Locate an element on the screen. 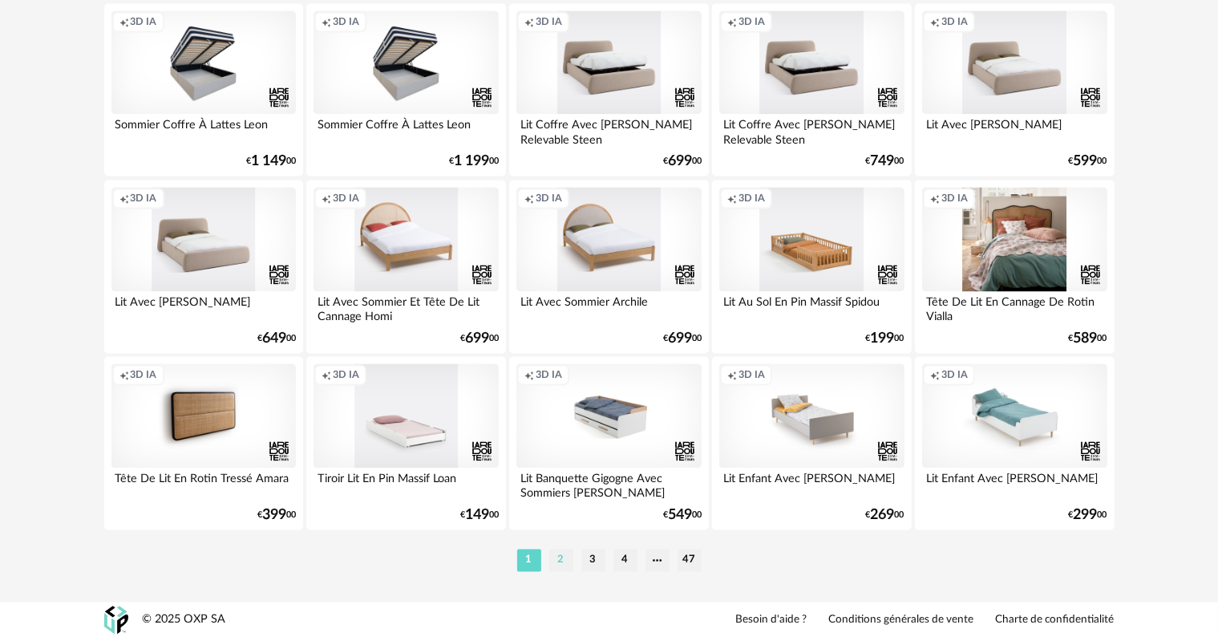  div: Lit Au Sol En Pin Massif Spidou is located at coordinates (811, 307).